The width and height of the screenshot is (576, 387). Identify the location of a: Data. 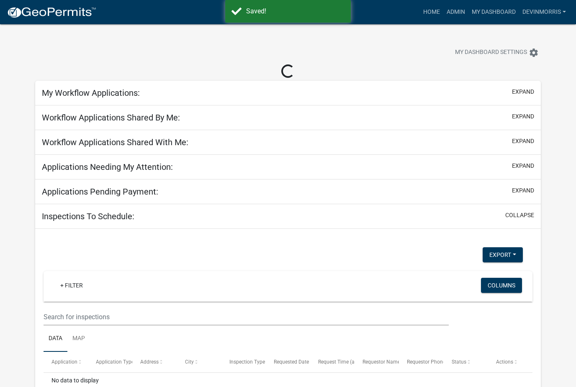
(55, 339).